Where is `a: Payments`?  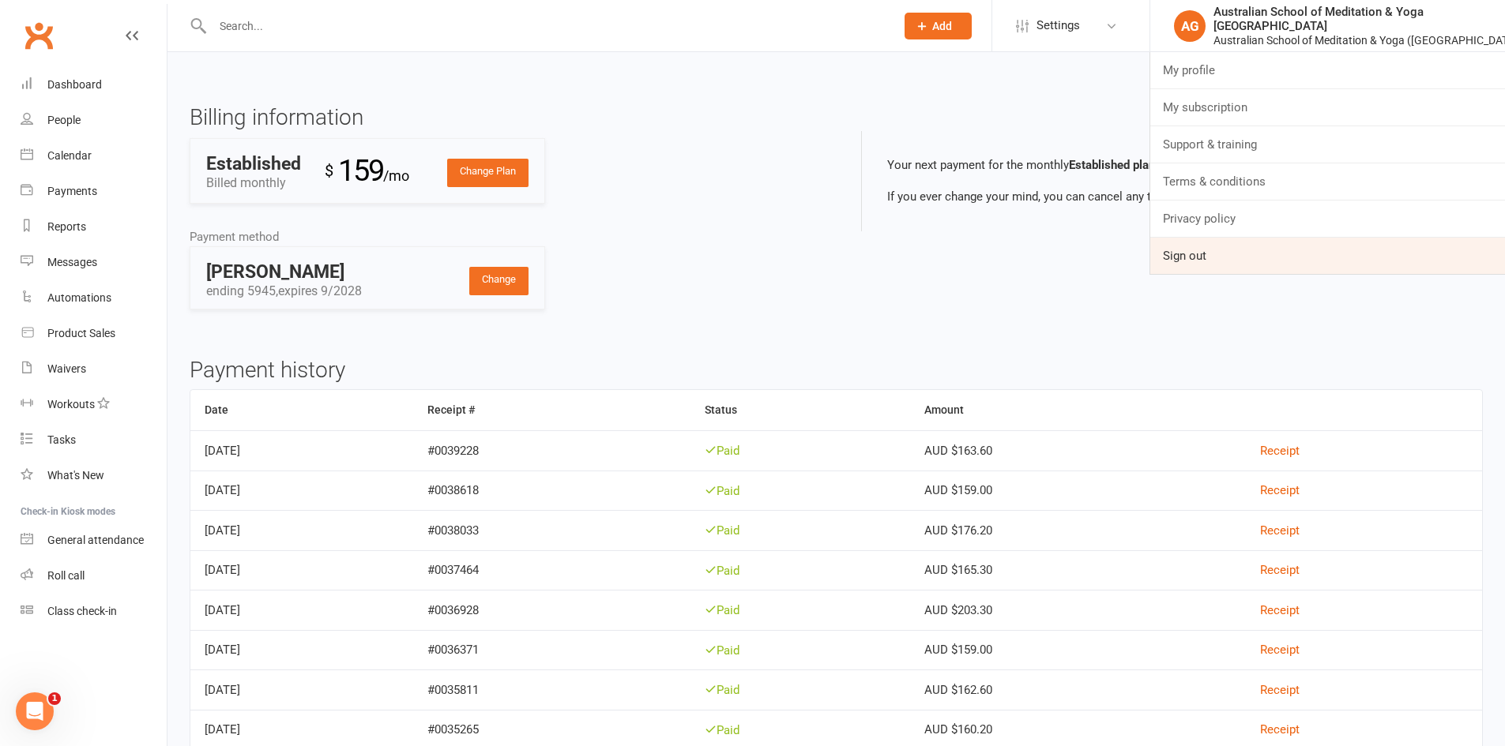 a: Payments is located at coordinates (93, 191).